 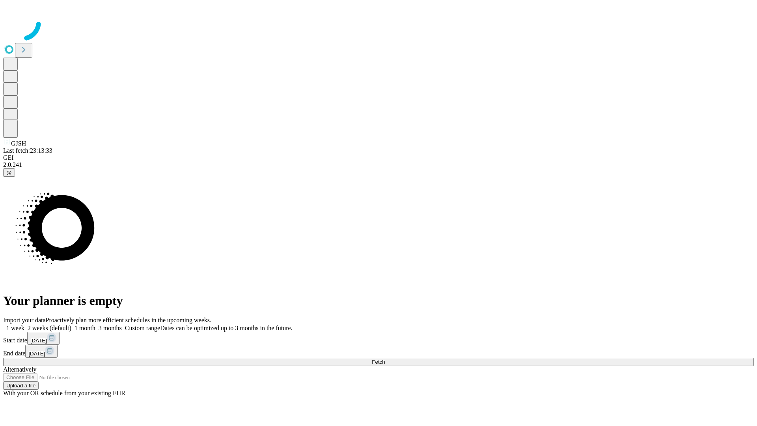 What do you see at coordinates (378, 158) in the screenshot?
I see `div: GEI` at bounding box center [378, 158].